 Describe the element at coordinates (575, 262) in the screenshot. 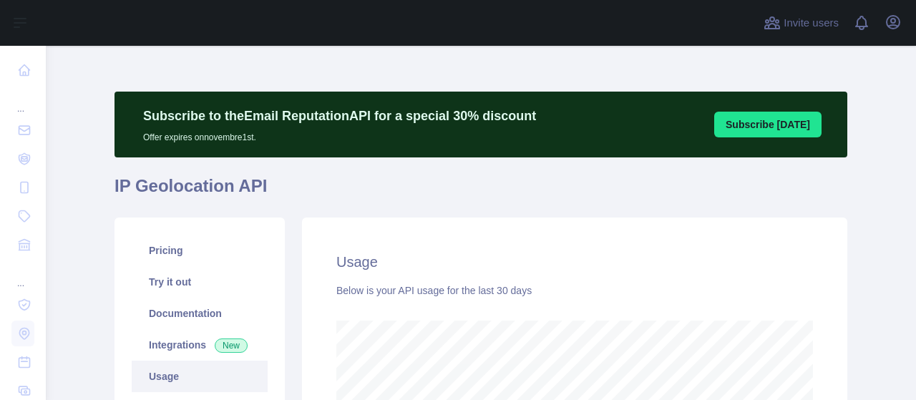

I see `h2: Usage` at that location.